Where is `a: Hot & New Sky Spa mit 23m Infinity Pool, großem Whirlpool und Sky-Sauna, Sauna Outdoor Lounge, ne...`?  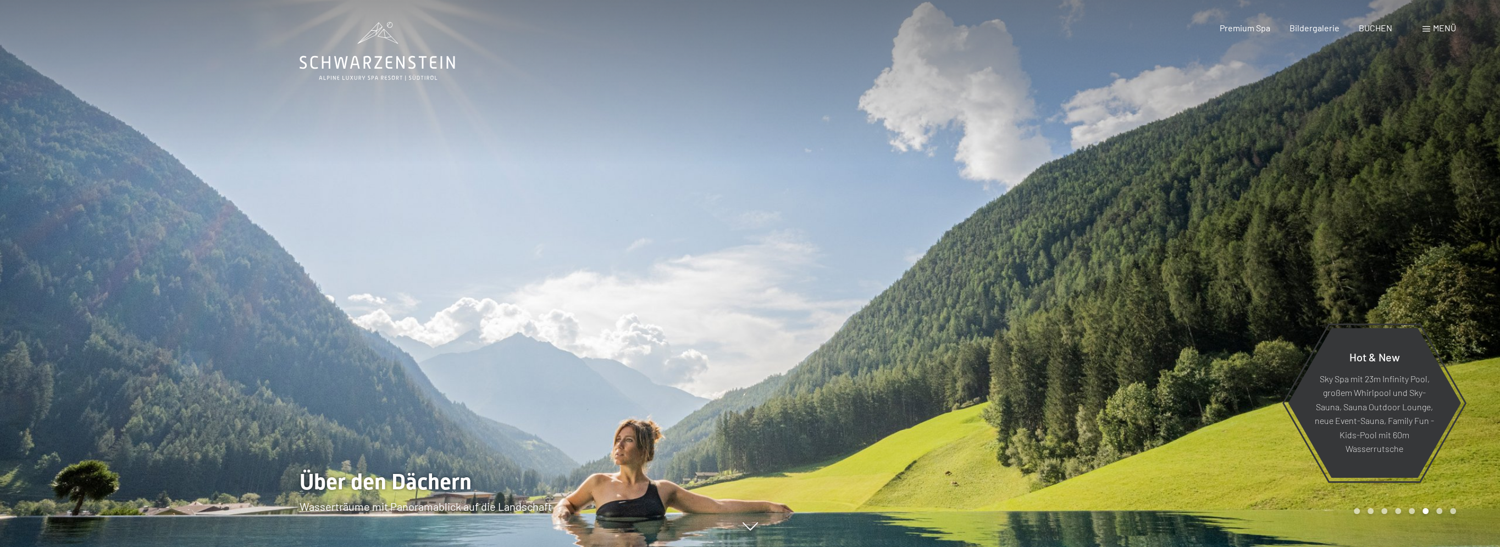 a: Hot & New Sky Spa mit 23m Infinity Pool, großem Whirlpool und Sky-Sauna, Sauna Outdoor Lounge, ne... is located at coordinates (1374, 403).